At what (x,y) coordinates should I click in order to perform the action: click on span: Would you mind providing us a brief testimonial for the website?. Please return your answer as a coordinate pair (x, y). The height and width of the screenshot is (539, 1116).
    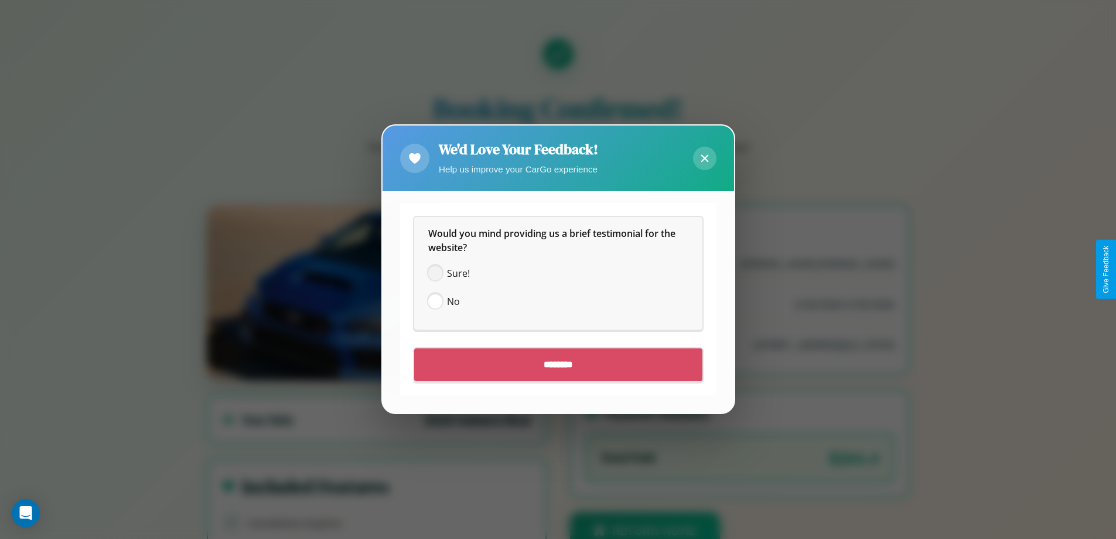
    Looking at the image, I should click on (553, 241).